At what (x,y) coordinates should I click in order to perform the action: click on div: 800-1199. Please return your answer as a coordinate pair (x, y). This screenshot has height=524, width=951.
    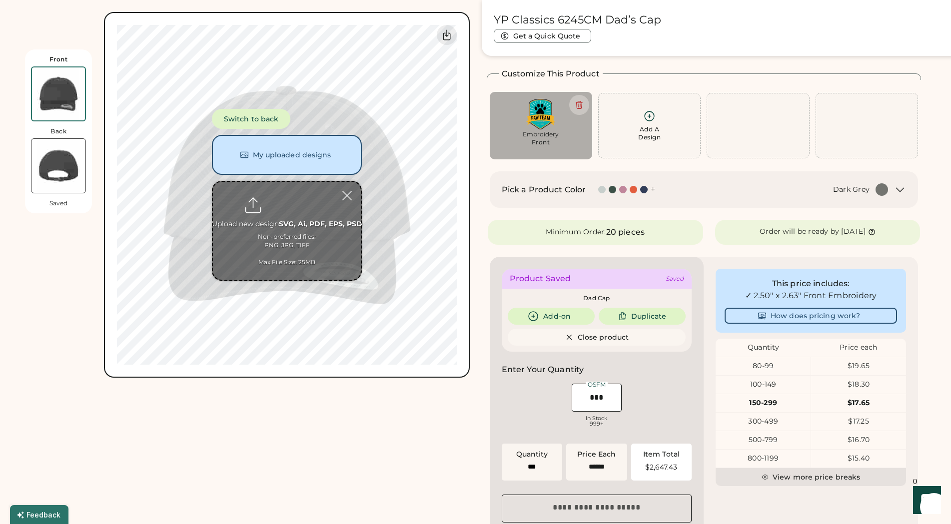
    Looking at the image, I should click on (763, 459).